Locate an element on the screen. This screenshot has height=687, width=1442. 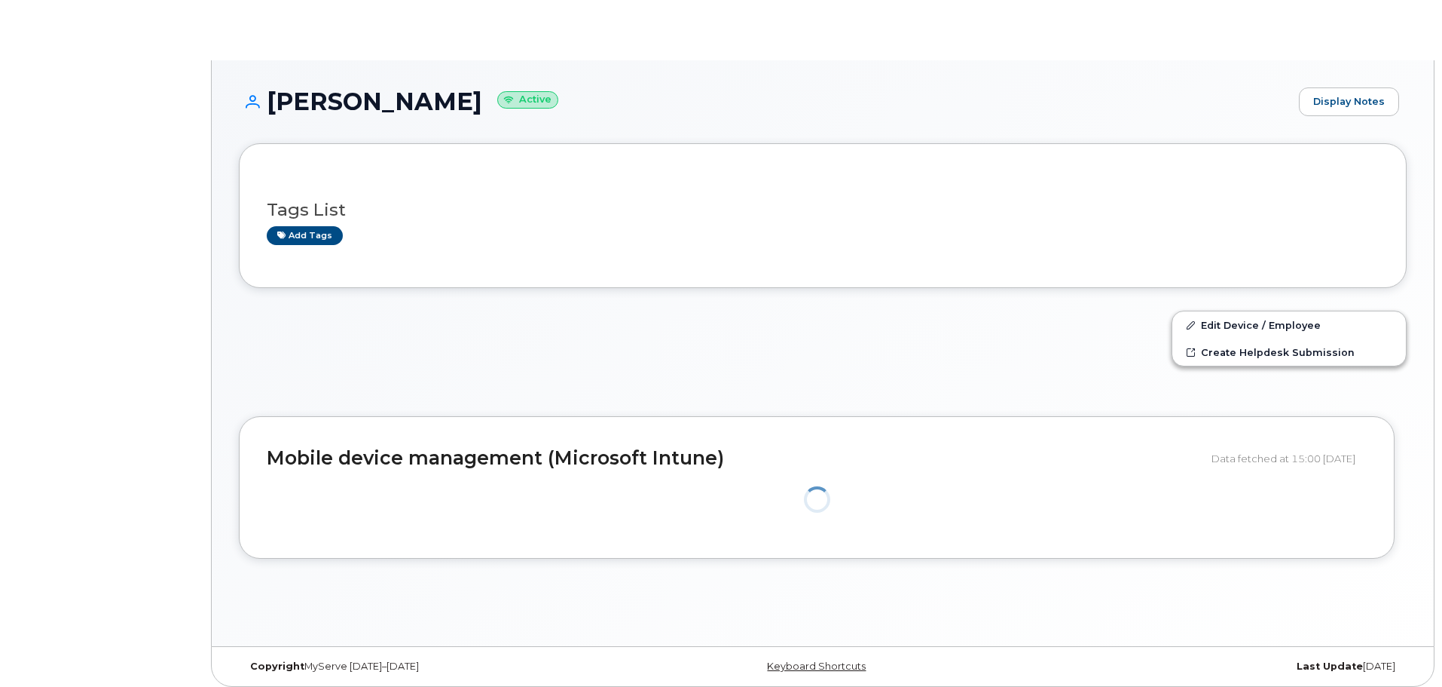
strong: Copyright is located at coordinates (277, 665).